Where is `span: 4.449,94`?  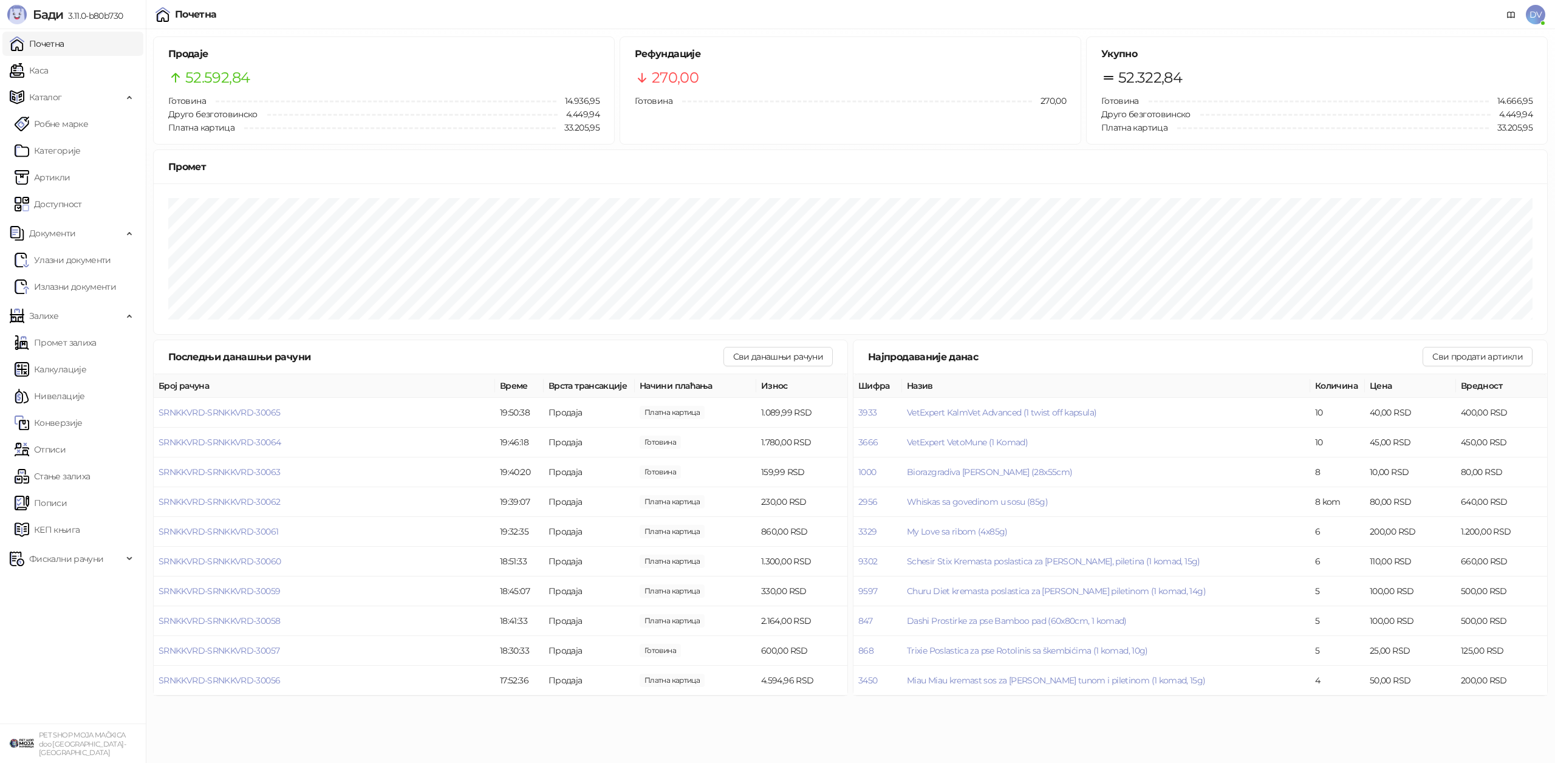 span: 4.449,94 is located at coordinates (578, 114).